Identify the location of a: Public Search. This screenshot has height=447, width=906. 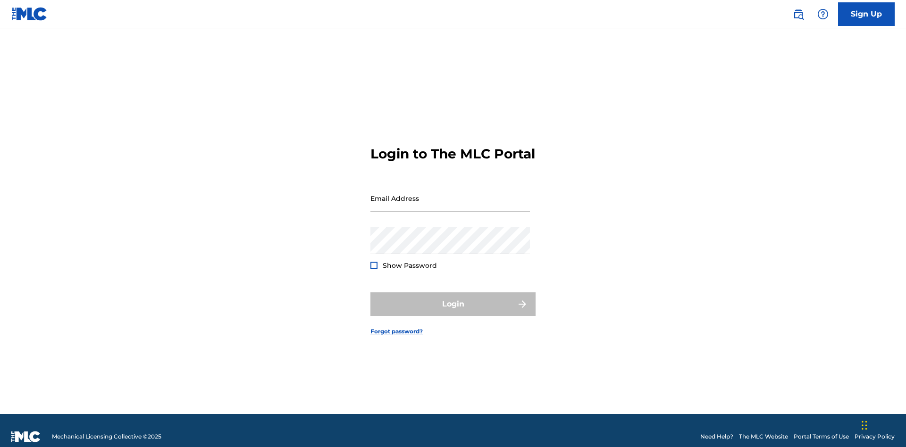
(799, 14).